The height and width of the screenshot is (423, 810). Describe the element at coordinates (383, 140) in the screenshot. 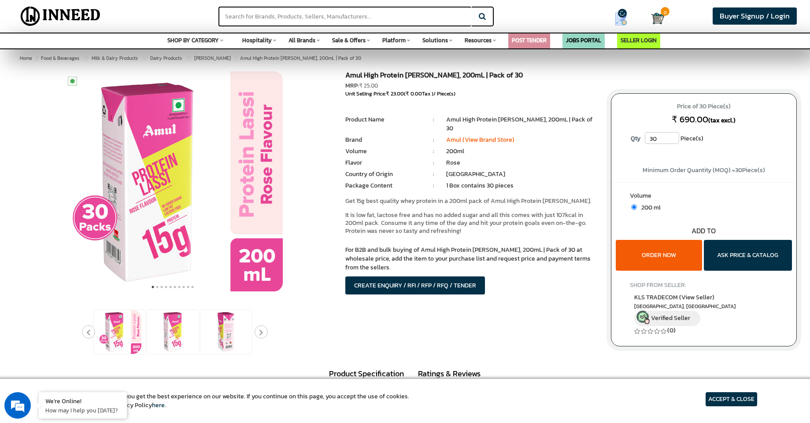

I see `li: Brand` at that location.